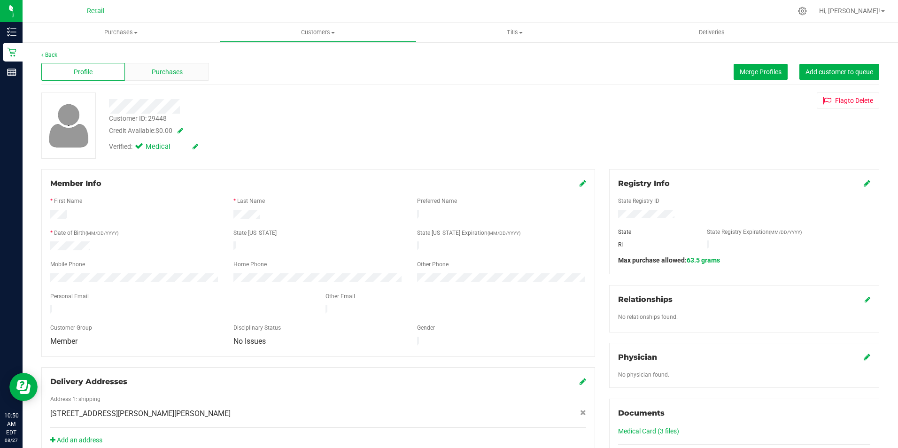 The height and width of the screenshot is (448, 898). I want to click on div: Verified:, so click(154, 147).